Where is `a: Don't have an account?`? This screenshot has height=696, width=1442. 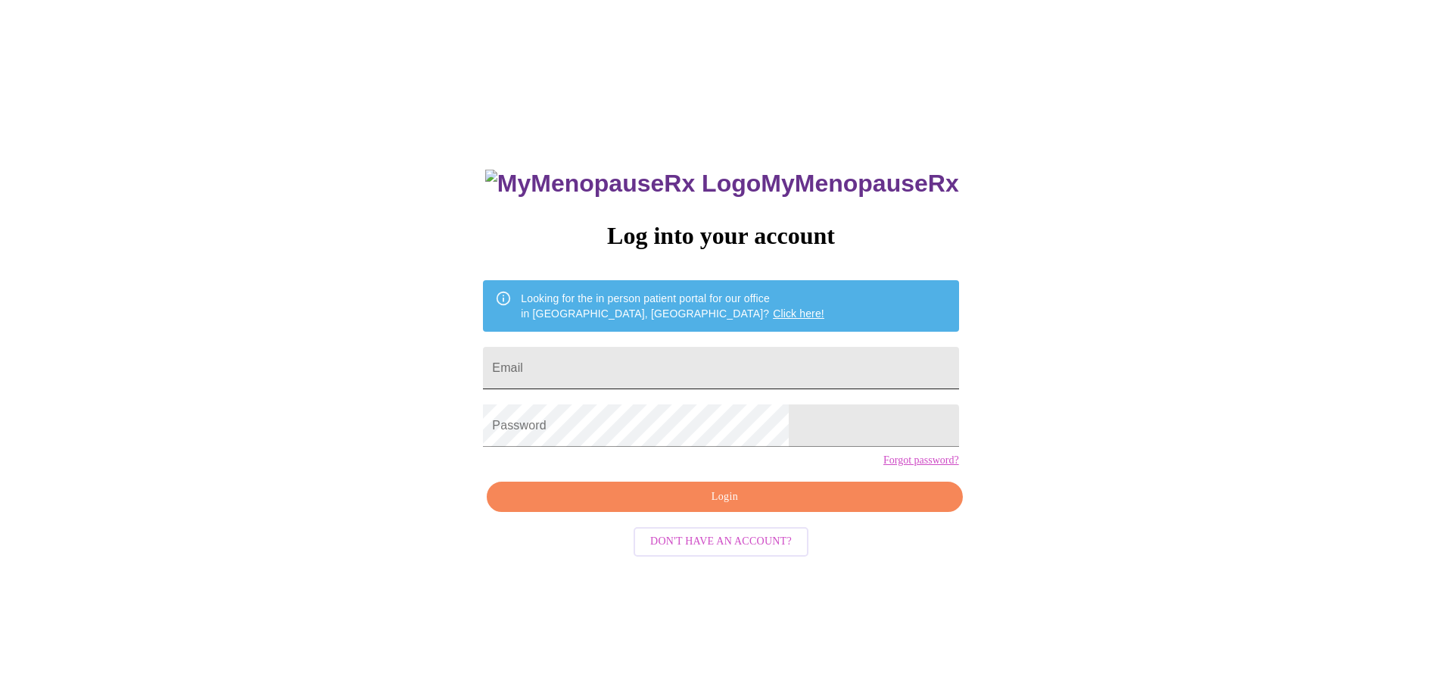 a: Don't have an account? is located at coordinates (720, 540).